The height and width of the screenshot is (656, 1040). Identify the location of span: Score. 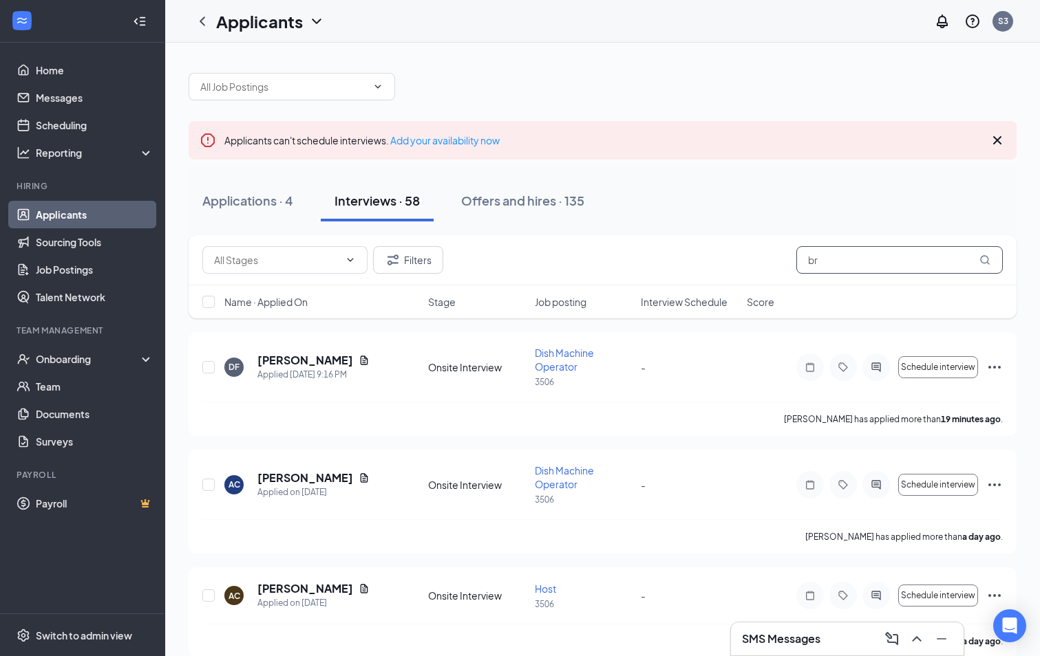
(760, 302).